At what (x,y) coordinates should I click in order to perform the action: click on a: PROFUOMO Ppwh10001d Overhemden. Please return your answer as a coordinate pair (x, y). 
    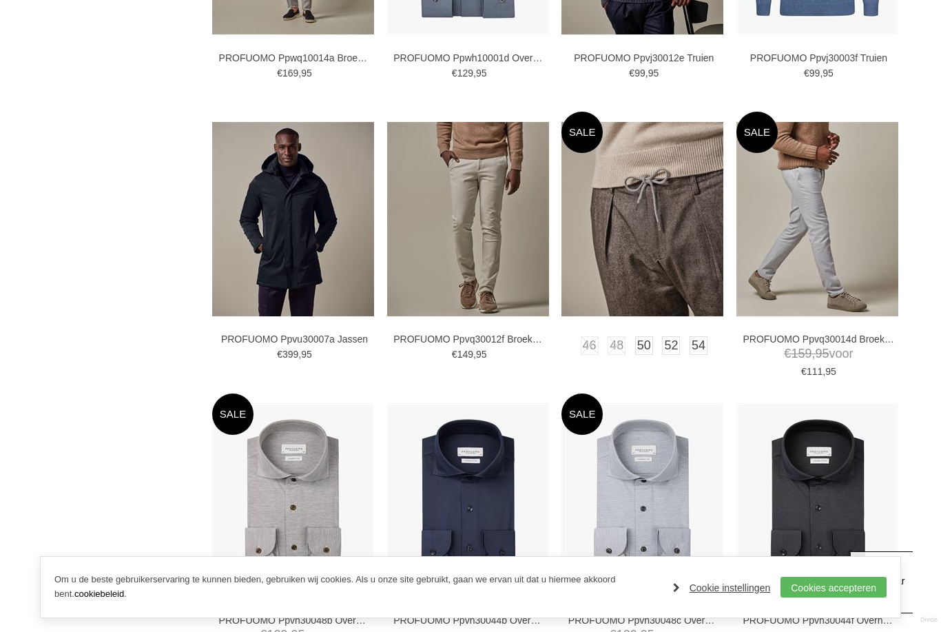
    Looking at the image, I should click on (469, 58).